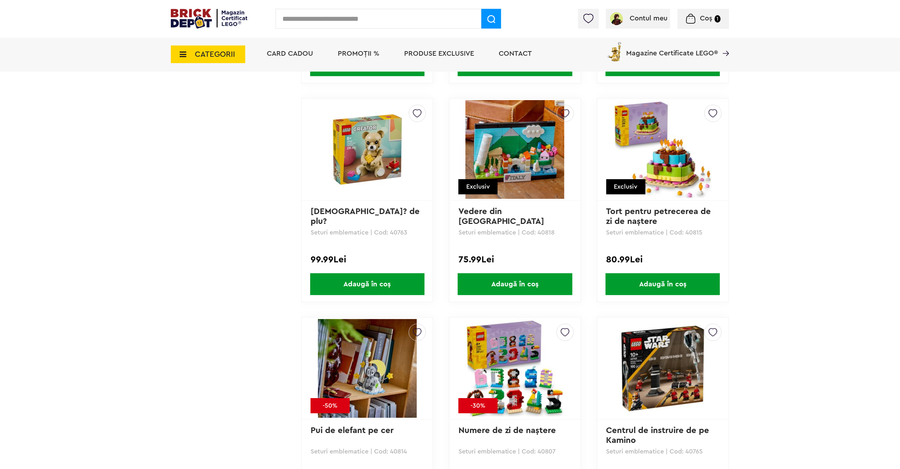 Image resolution: width=900 pixels, height=469 pixels. What do you see at coordinates (290, 54) in the screenshot?
I see `a: Card Cadou` at bounding box center [290, 54].